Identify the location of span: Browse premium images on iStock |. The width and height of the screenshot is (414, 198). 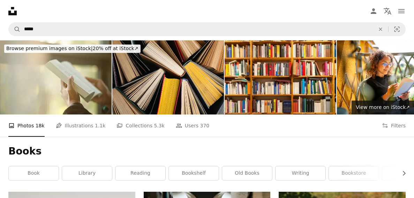
(49, 48).